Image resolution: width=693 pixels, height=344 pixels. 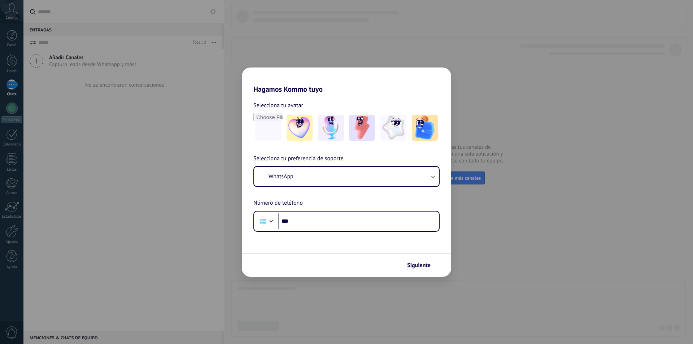 What do you see at coordinates (419, 265) in the screenshot?
I see `span: Siguiente` at bounding box center [419, 265].